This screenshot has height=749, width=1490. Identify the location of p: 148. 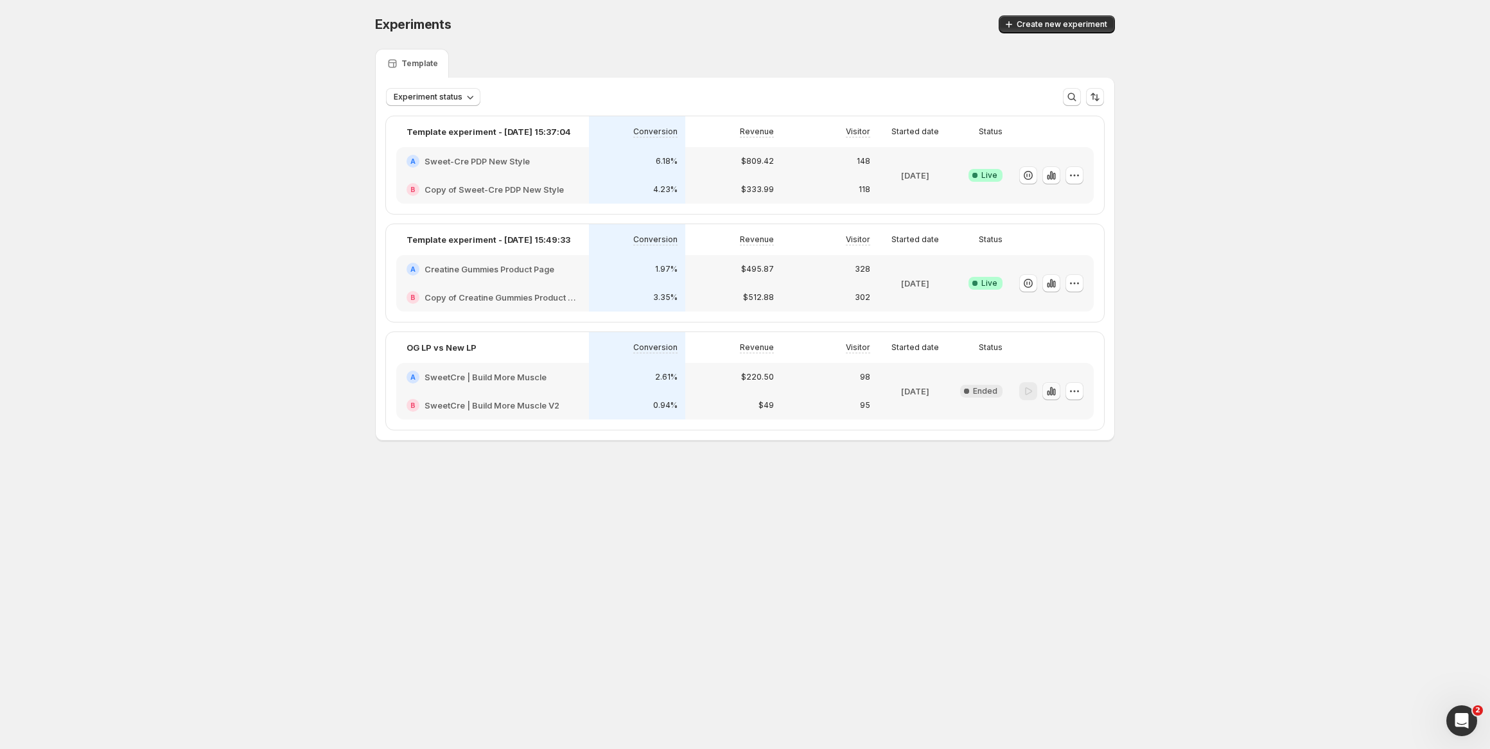
(863, 161).